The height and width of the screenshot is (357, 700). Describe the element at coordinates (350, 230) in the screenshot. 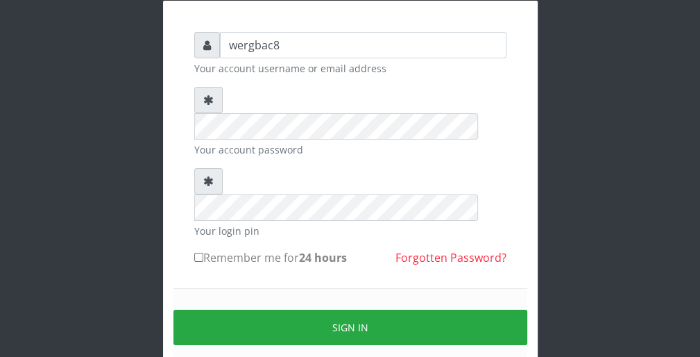

I see `small: Your login pin` at that location.